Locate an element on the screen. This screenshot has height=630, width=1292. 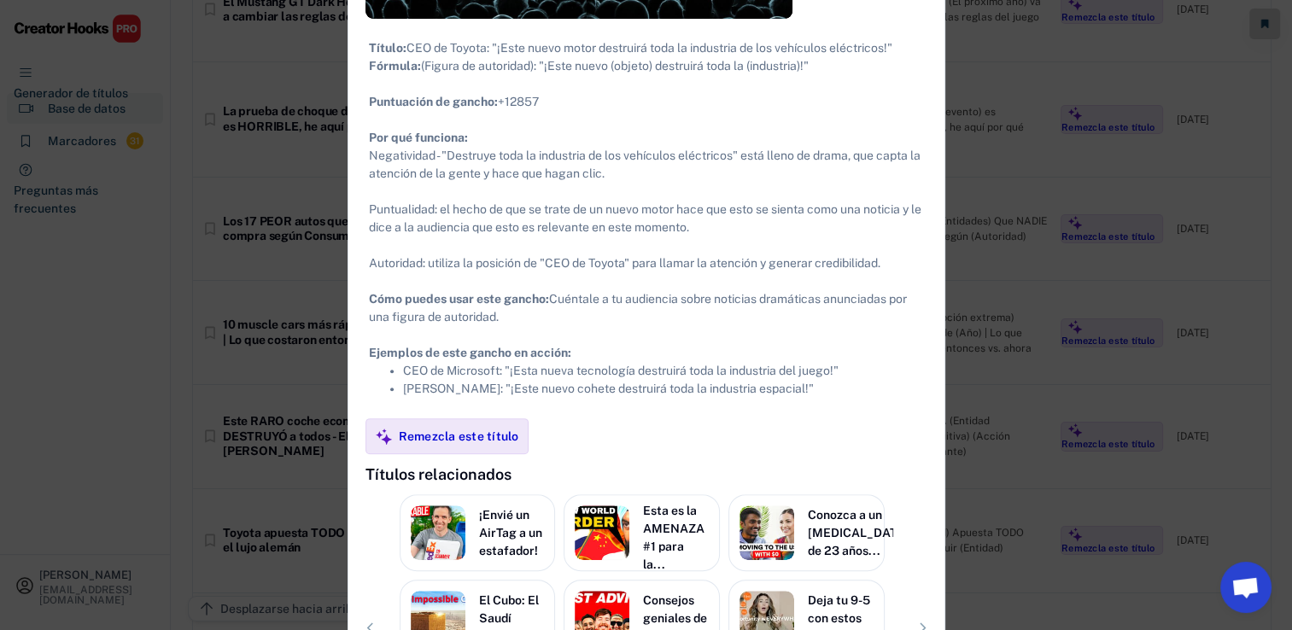
div: Títulos relacionados is located at coordinates (438, 474).